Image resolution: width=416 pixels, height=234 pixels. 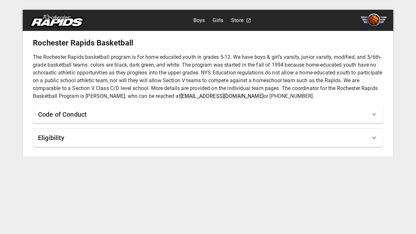 What do you see at coordinates (62, 114) in the screenshot?
I see `h6: Code of Conduct` at bounding box center [62, 114].